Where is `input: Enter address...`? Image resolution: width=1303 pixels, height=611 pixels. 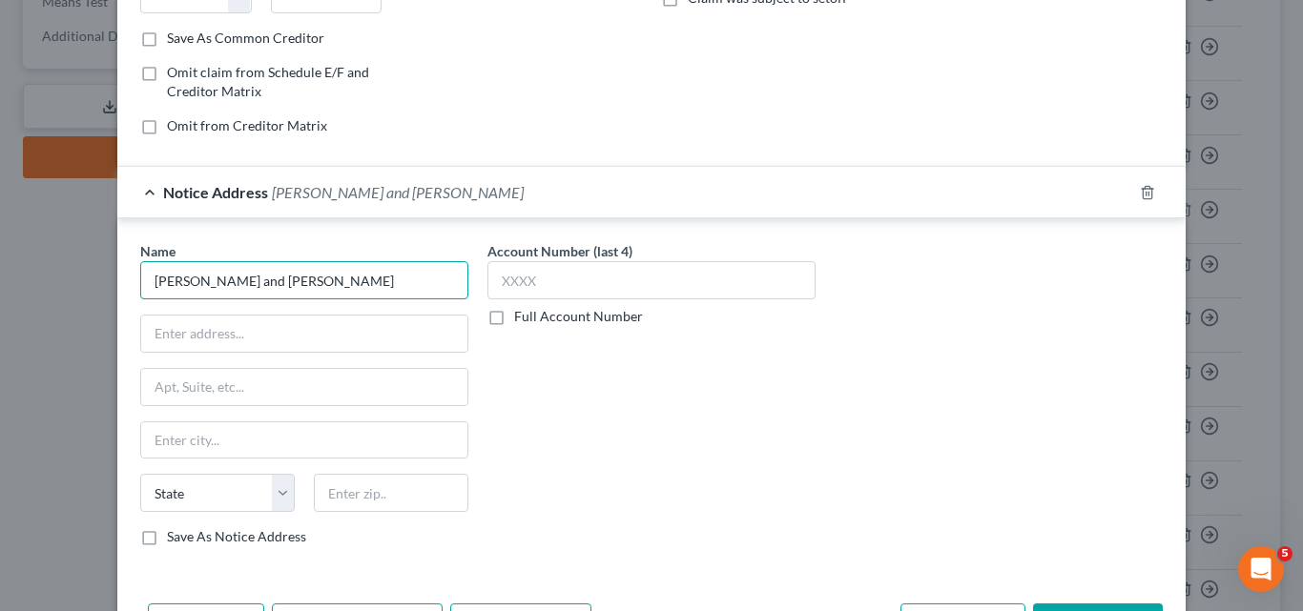 input: Enter address... is located at coordinates (304, 334).